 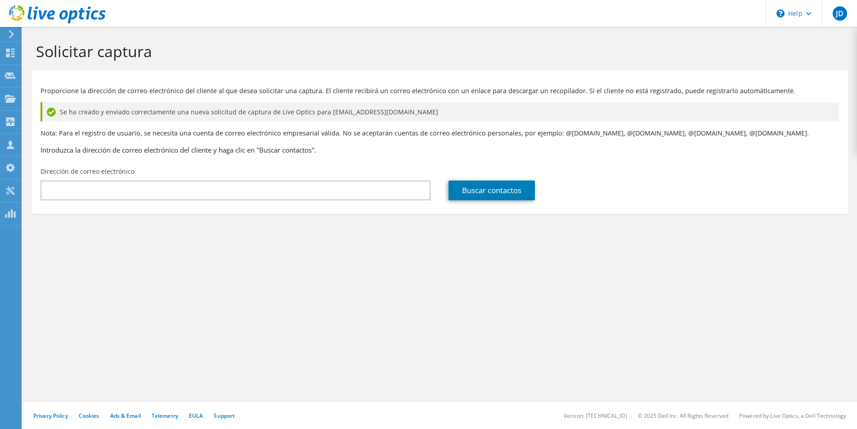 I want to click on a: Privacy Policy, so click(x=50, y=415).